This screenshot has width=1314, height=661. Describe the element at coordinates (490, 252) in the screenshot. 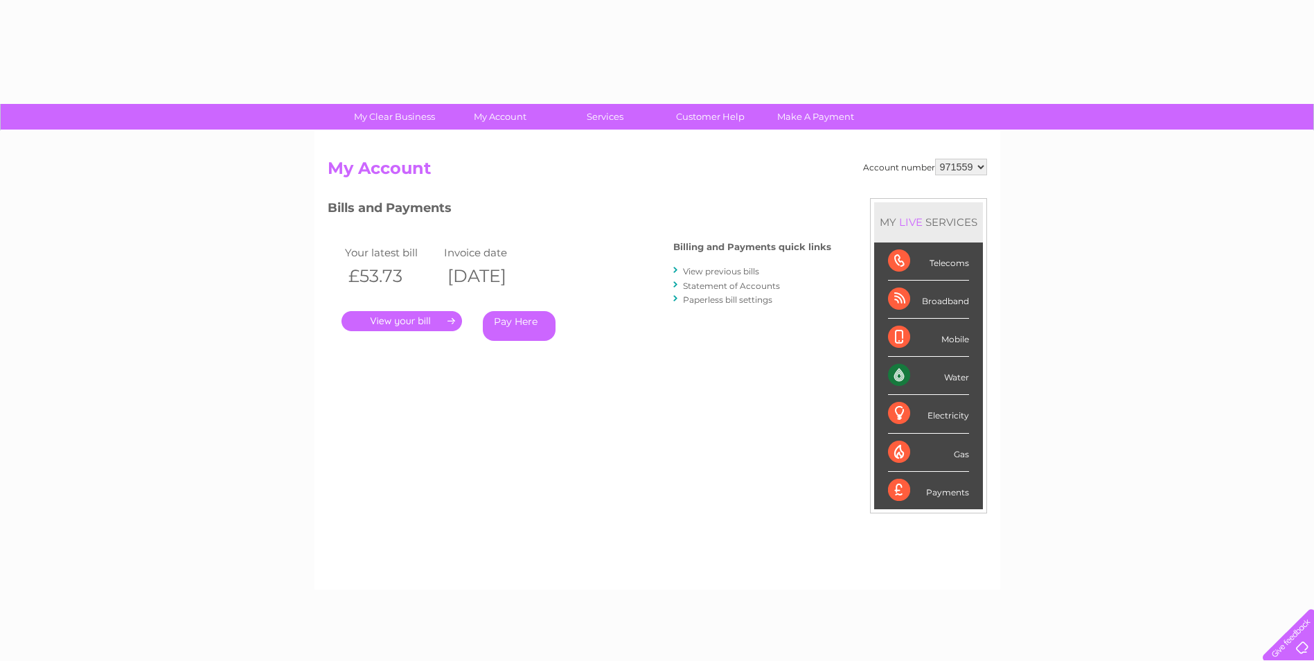

I see `td: Invoice date` at that location.